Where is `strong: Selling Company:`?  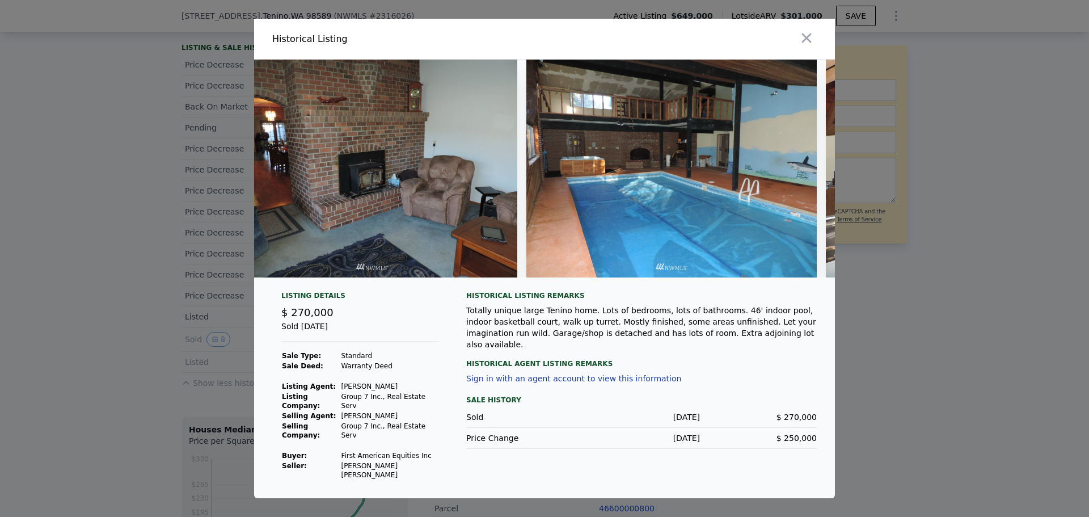
strong: Selling Company: is located at coordinates (301, 431).